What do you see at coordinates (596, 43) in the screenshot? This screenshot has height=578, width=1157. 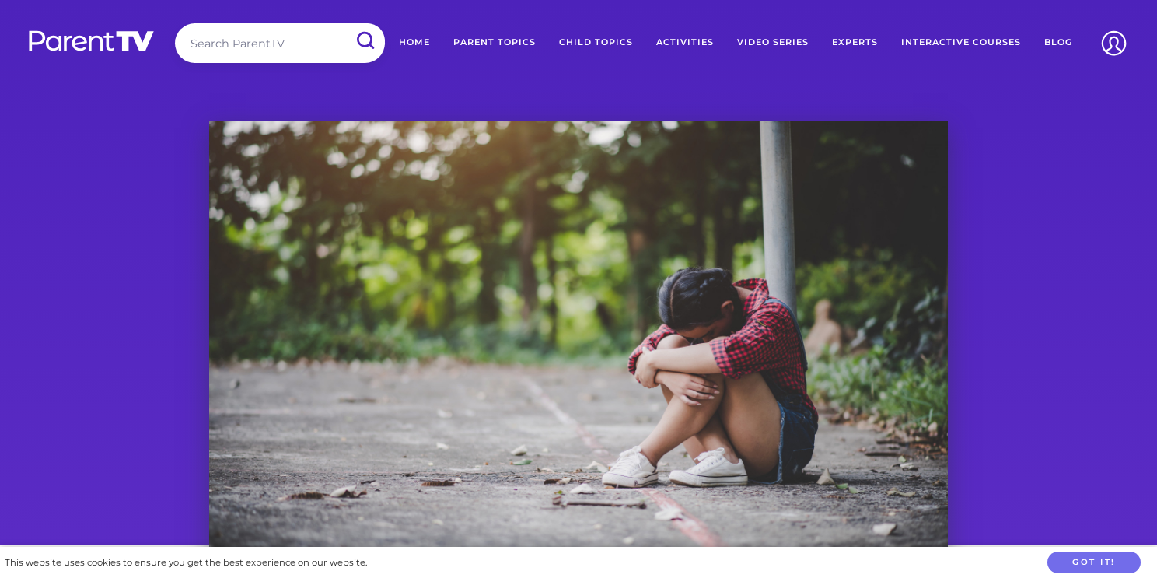 I see `a: Child Topics` at bounding box center [596, 43].